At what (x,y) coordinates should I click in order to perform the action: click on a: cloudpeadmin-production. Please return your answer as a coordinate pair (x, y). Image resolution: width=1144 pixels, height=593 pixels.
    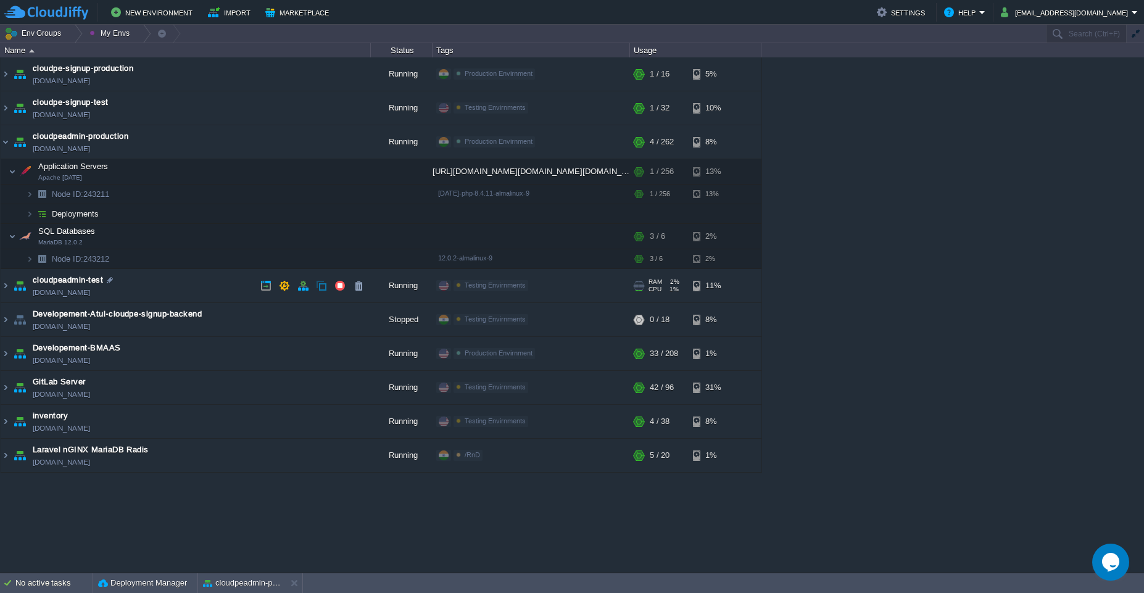
    Looking at the image, I should click on (80, 136).